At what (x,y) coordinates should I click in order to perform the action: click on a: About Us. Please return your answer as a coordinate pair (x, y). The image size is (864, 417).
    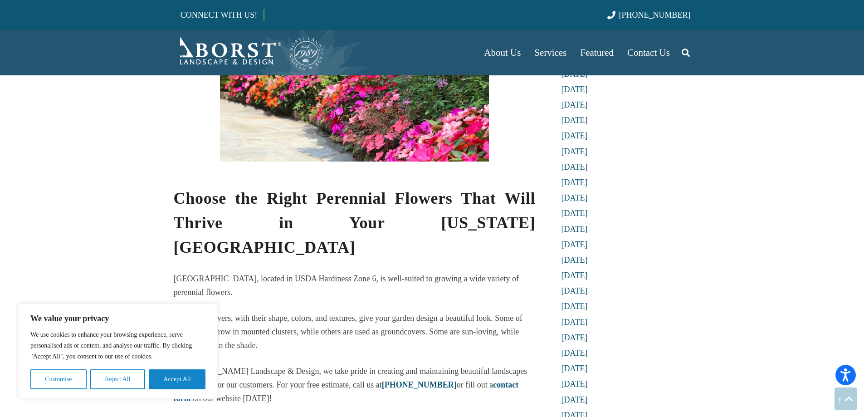
    Looking at the image, I should click on (502, 53).